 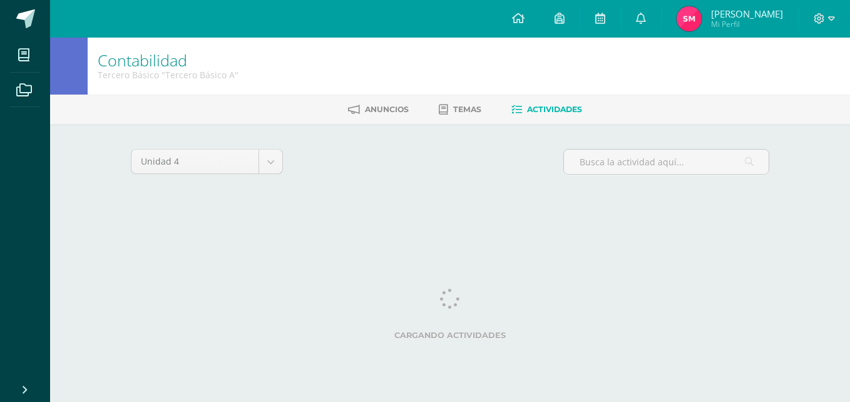 What do you see at coordinates (555, 109) in the screenshot?
I see `span: Actividades` at bounding box center [555, 109].